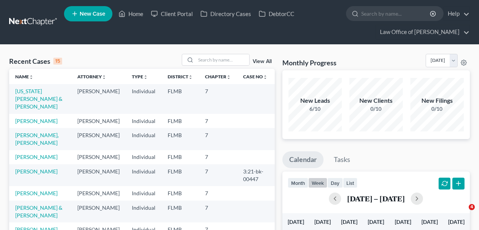 The height and width of the screenshot is (230, 479). What do you see at coordinates (315, 109) in the screenshot?
I see `div: 6/10` at bounding box center [315, 109].